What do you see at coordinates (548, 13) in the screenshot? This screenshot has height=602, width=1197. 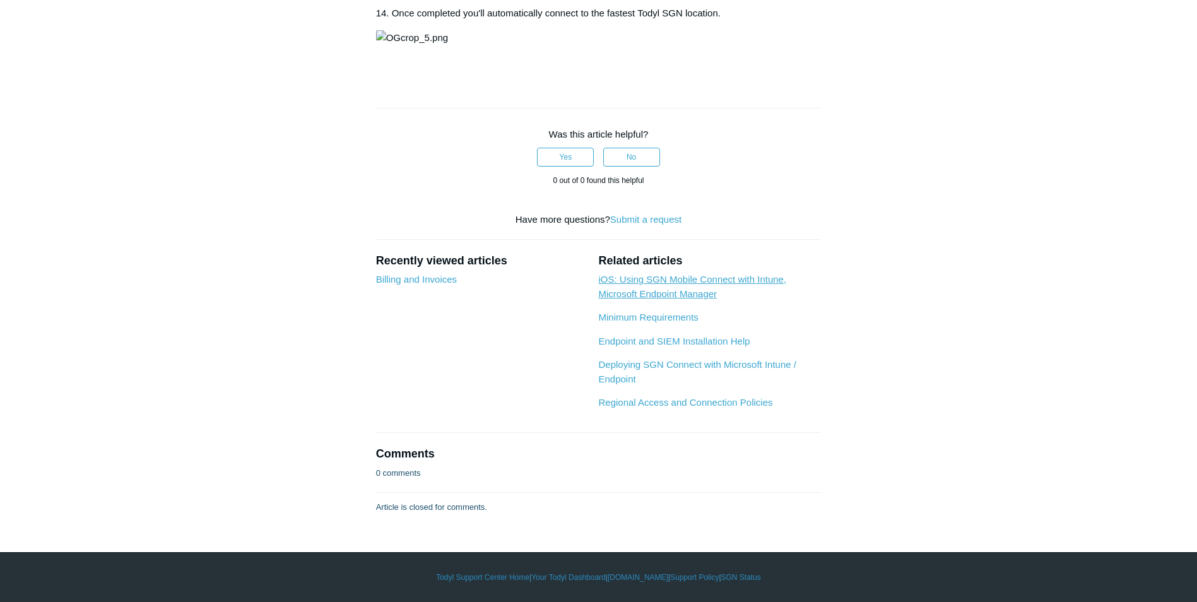 I see `span: 14. Once completed you'll automatically connect to the fastest Todyl SGN location.` at bounding box center [548, 13].